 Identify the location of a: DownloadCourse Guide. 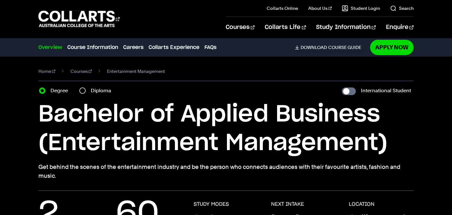
(331, 47).